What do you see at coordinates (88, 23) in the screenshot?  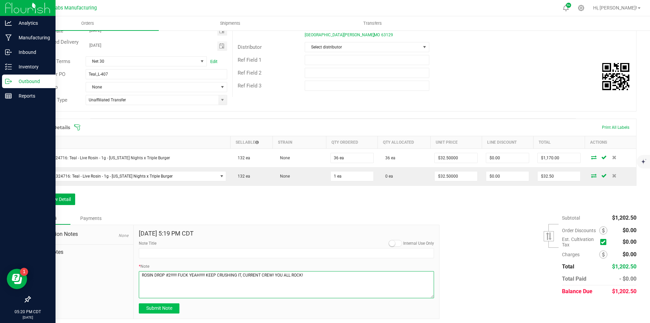 I see `span: Orders` at bounding box center [88, 23].